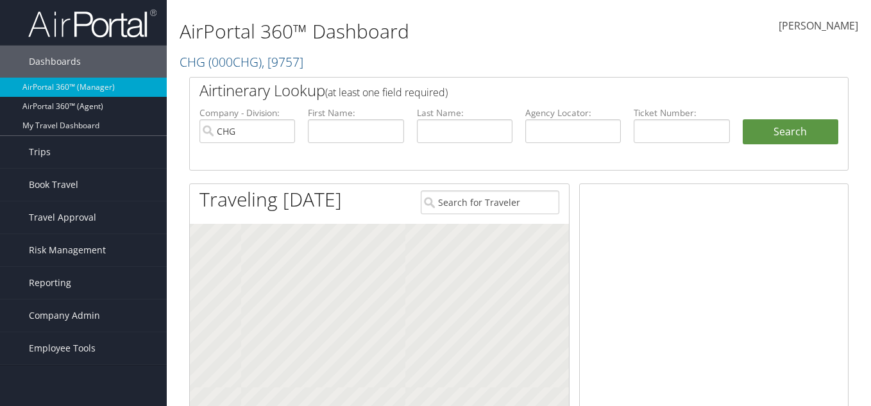 Image resolution: width=871 pixels, height=406 pixels. Describe the element at coordinates (62, 348) in the screenshot. I see `span: Employee Tools` at that location.